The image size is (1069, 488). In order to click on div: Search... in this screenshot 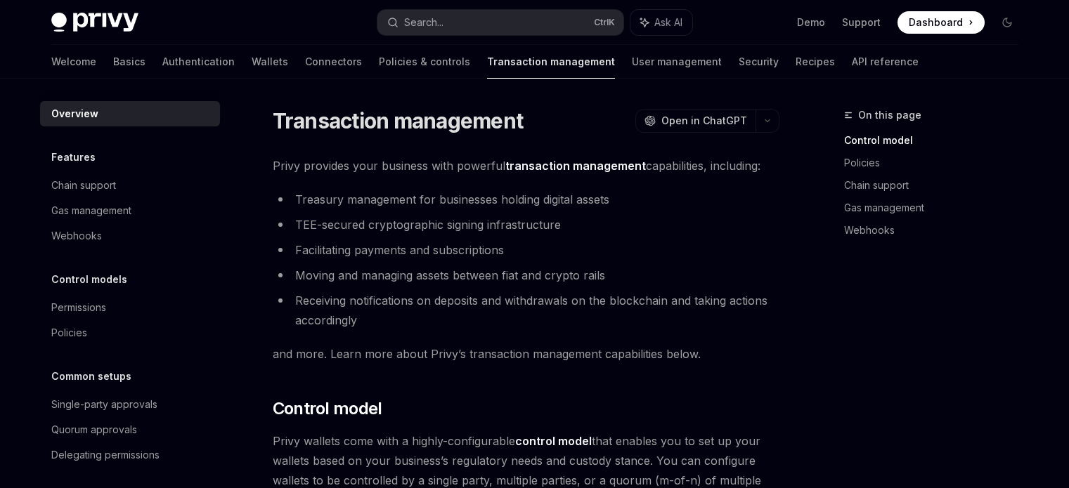, I will do `click(424, 22)`.